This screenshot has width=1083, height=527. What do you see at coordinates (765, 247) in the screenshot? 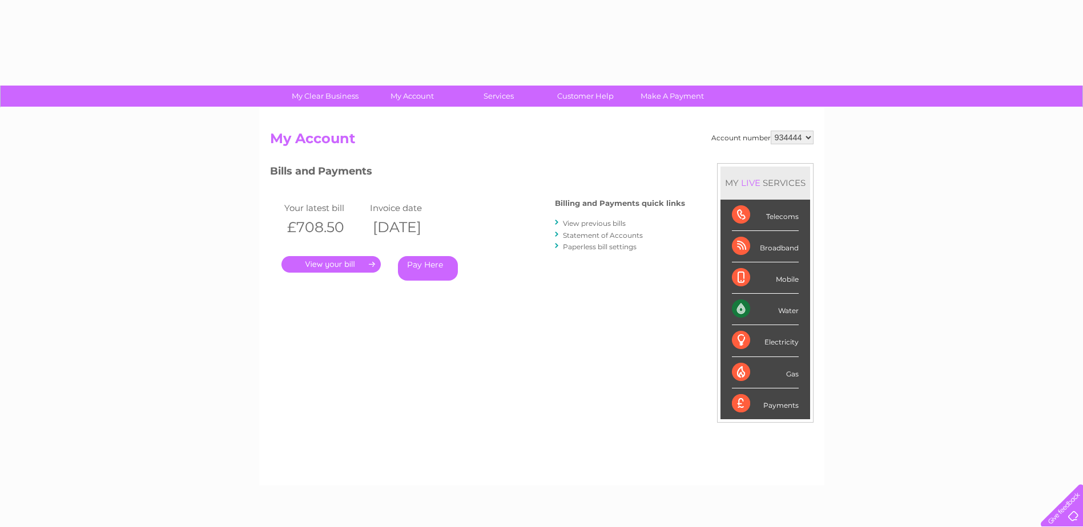
I see `div: Broadband` at bounding box center [765, 247].